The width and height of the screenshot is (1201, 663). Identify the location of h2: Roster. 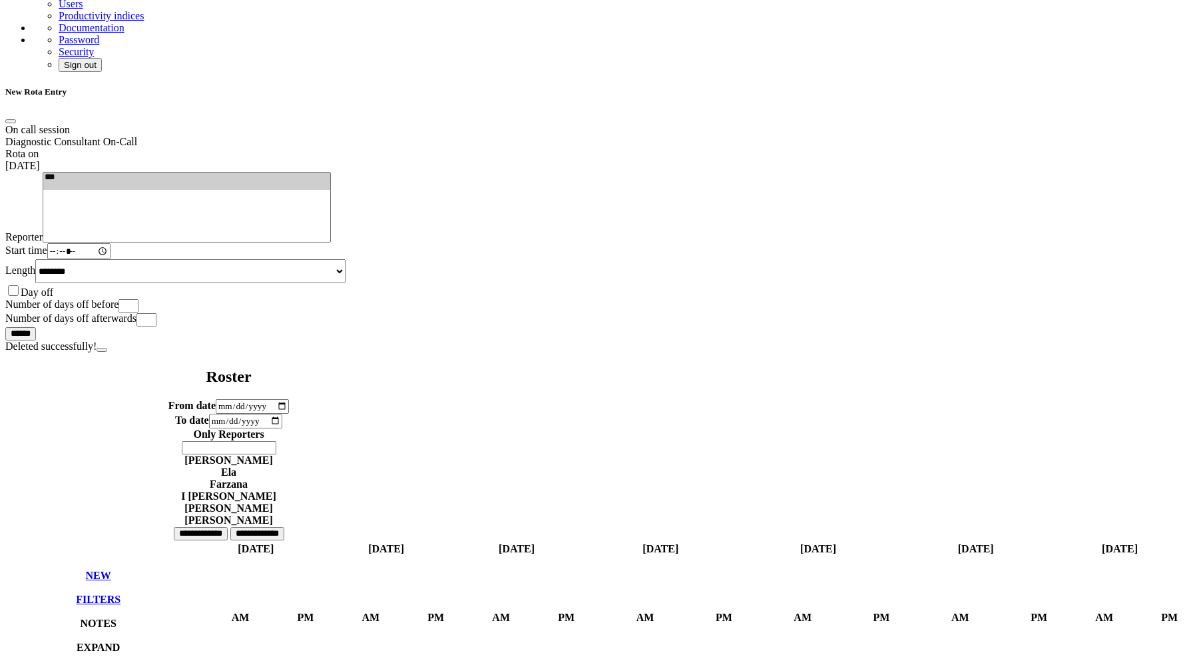
(228, 376).